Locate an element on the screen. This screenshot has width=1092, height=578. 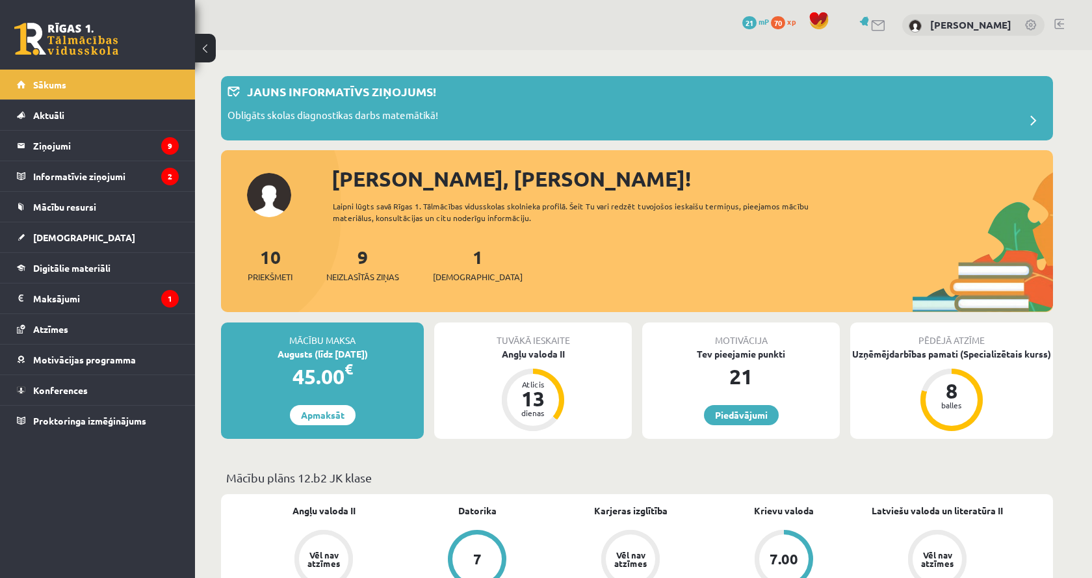
span: Konferences is located at coordinates (60, 390).